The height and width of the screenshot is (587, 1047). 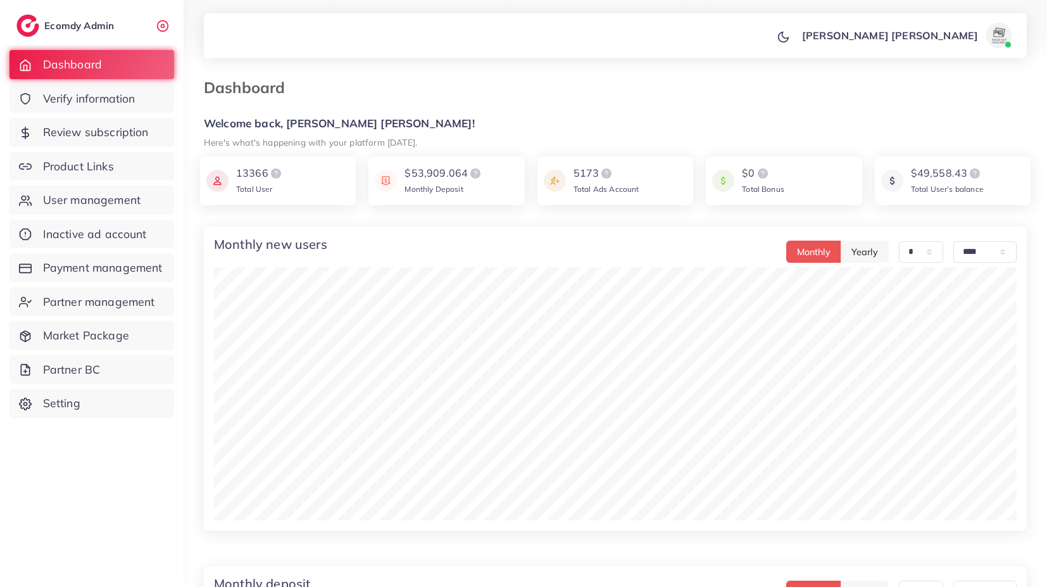 What do you see at coordinates (99, 302) in the screenshot?
I see `span: Partner management` at bounding box center [99, 302].